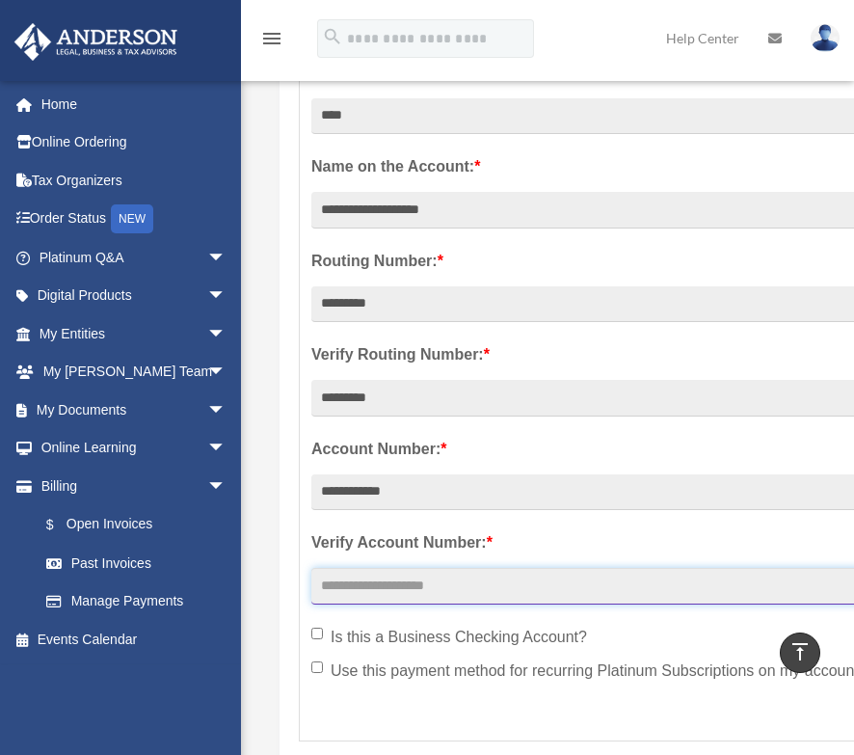  Describe the element at coordinates (134, 219) in the screenshot. I see `a: Order StatusNEW` at that location.